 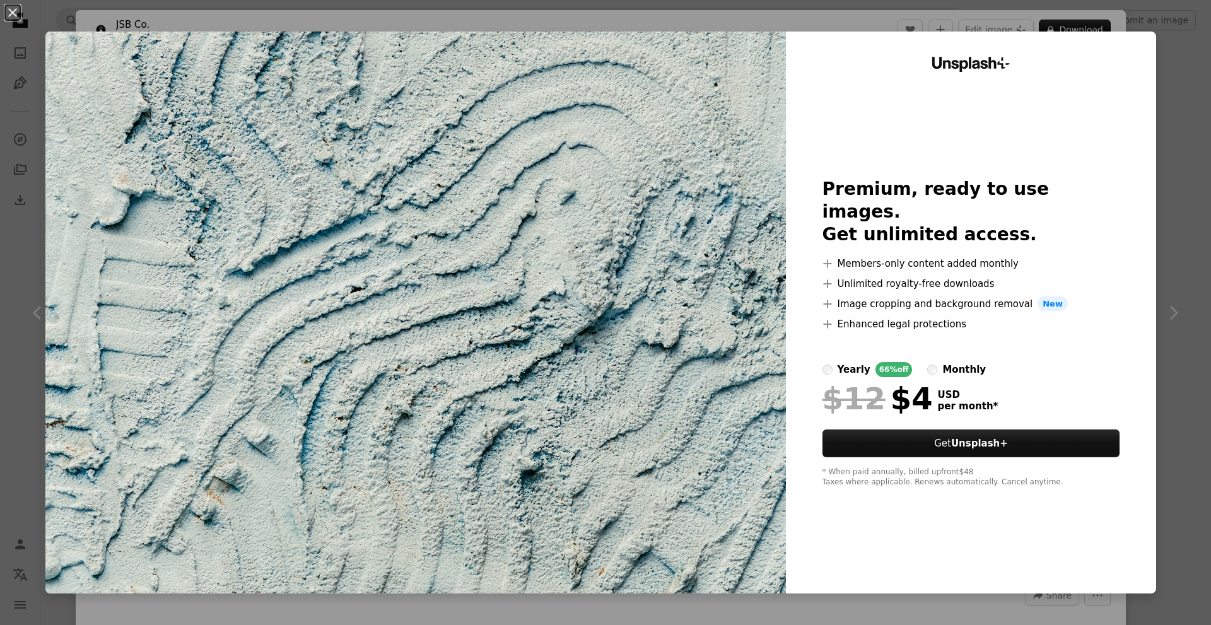 I want to click on li: Unlimited royalty-free downloads, so click(x=972, y=284).